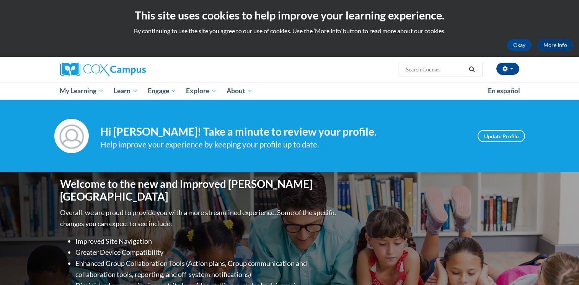 The width and height of the screenshot is (579, 285). What do you see at coordinates (125, 91) in the screenshot?
I see `a: Learn` at bounding box center [125, 91].